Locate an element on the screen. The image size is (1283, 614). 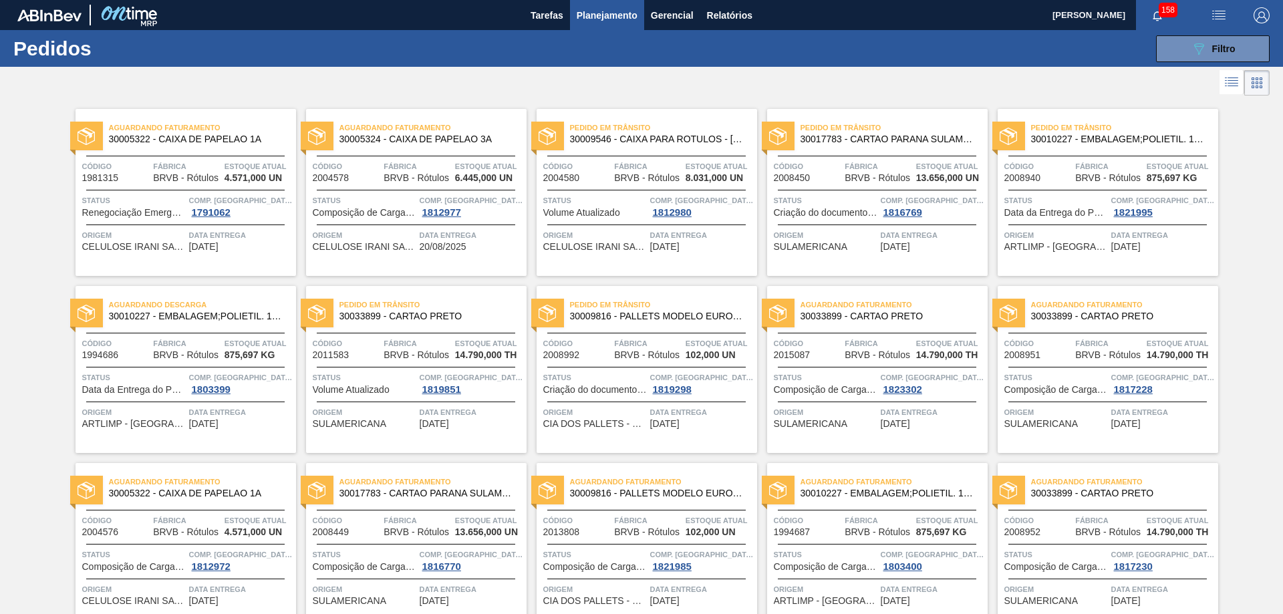
div: 1821995 is located at coordinates (1134, 213).